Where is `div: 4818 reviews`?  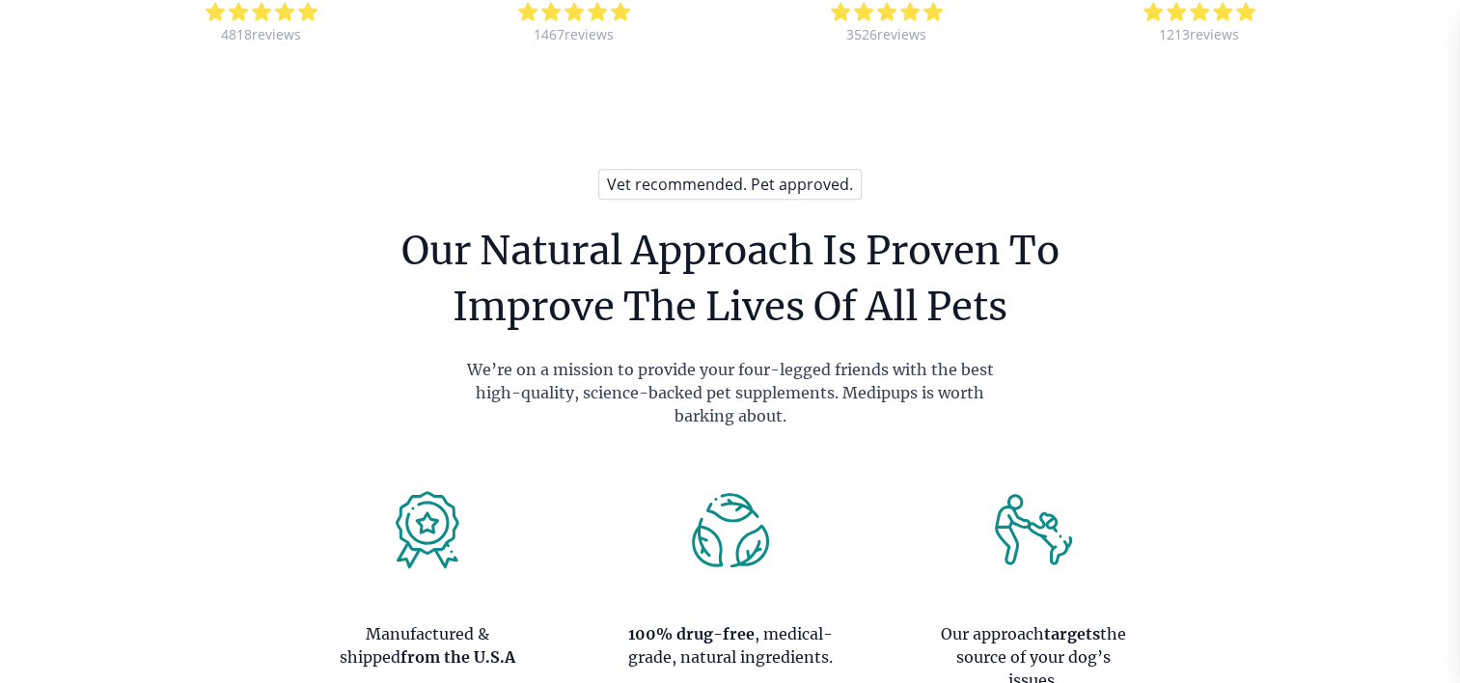 div: 4818 reviews is located at coordinates (260, 34).